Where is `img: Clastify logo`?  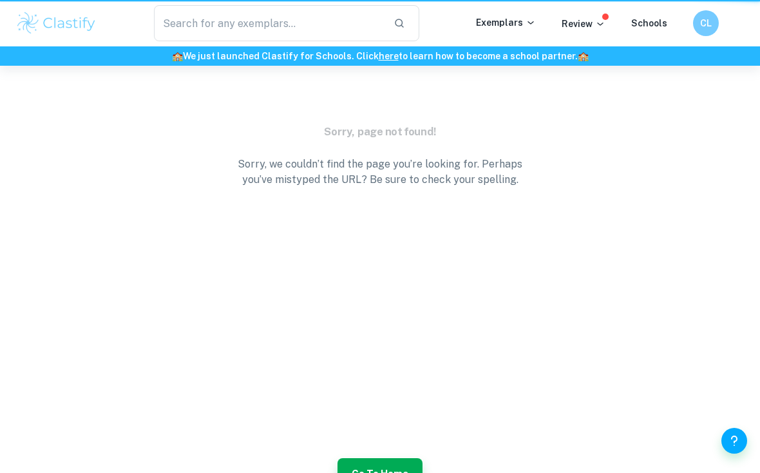
img: Clastify logo is located at coordinates (56, 23).